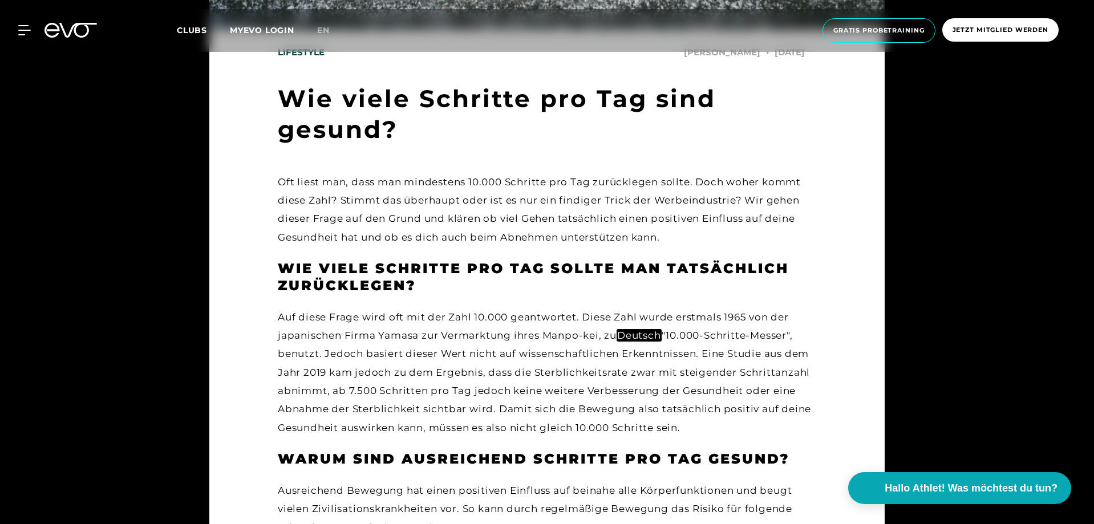 The height and width of the screenshot is (524, 1094). What do you see at coordinates (1000, 30) in the screenshot?
I see `span: Jetzt Mitglied werden` at bounding box center [1000, 30].